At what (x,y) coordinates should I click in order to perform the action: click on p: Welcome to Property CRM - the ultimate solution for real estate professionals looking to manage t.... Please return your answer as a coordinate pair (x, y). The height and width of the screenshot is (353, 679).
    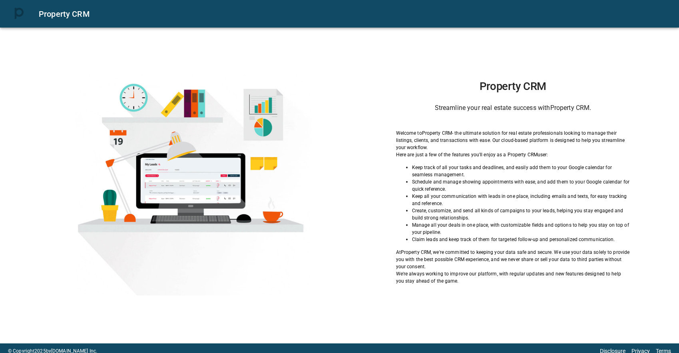
    Looking at the image, I should click on (513, 140).